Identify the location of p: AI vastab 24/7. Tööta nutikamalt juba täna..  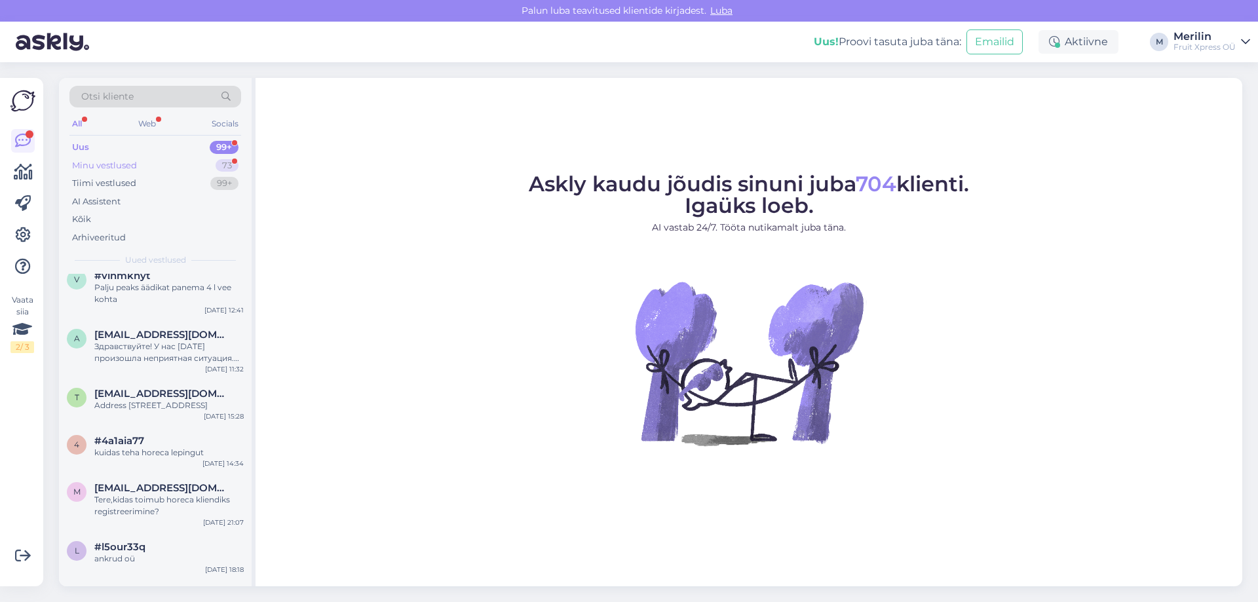
(749, 227).